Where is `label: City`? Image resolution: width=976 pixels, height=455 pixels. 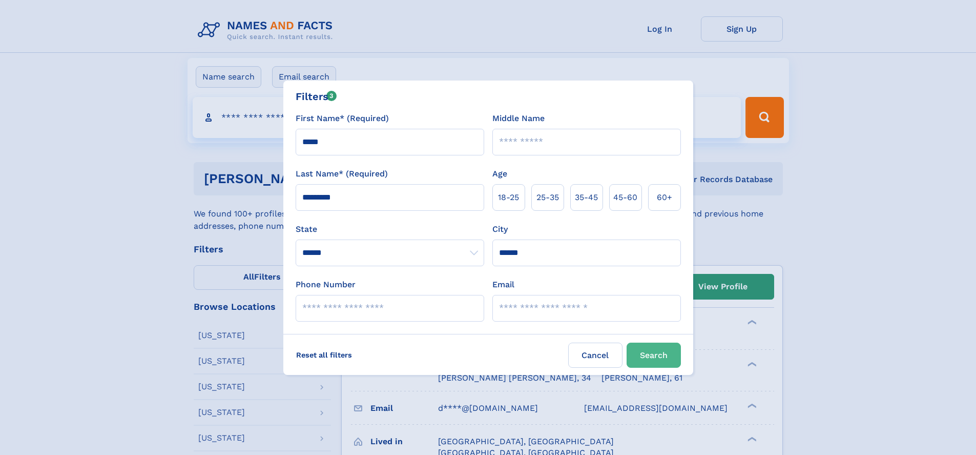
label: City is located at coordinates (500, 229).